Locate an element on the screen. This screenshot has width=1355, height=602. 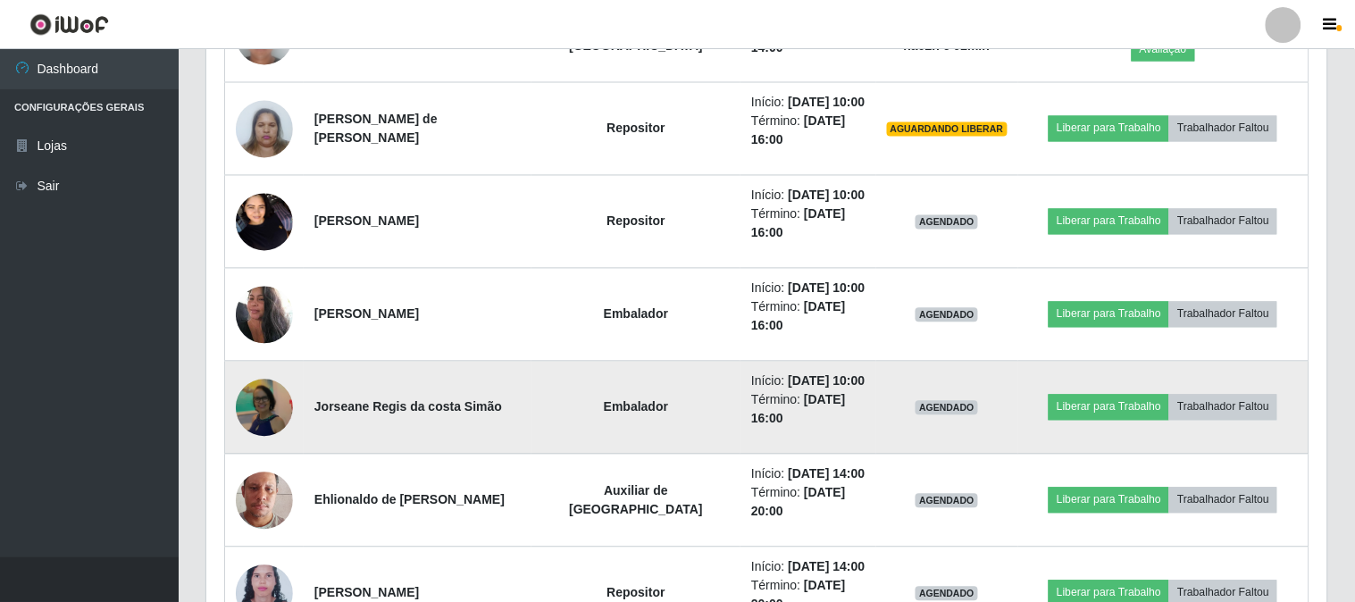
img: 1722731641608.jpeg is located at coordinates (264, 221).